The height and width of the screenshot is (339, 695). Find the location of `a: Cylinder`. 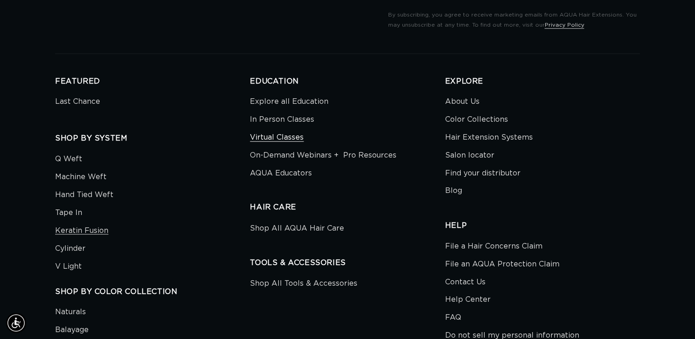

a: Cylinder is located at coordinates (70, 248).